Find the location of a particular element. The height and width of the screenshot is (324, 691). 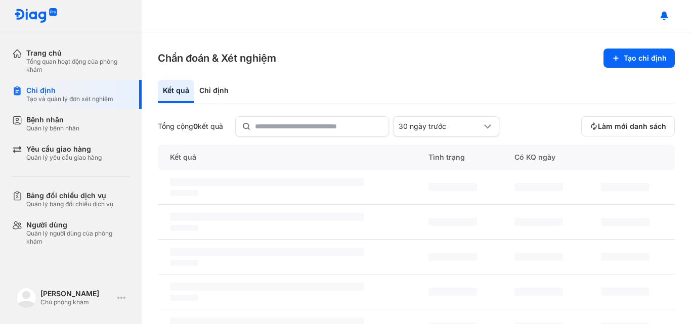

div: Quản lý người dùng của phòng khám is located at coordinates (78, 238).